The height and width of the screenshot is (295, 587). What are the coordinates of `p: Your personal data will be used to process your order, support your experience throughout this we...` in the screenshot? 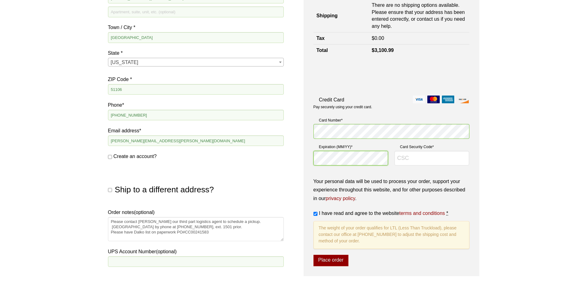 It's located at (391, 190).